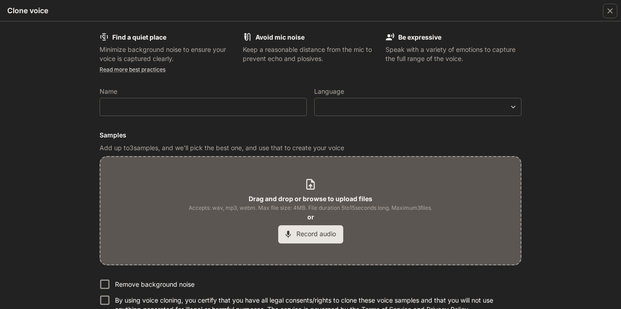 This screenshot has width=621, height=309. Describe the element at coordinates (311, 198) in the screenshot. I see `b: Drag and drop or browse to upload files` at that location.